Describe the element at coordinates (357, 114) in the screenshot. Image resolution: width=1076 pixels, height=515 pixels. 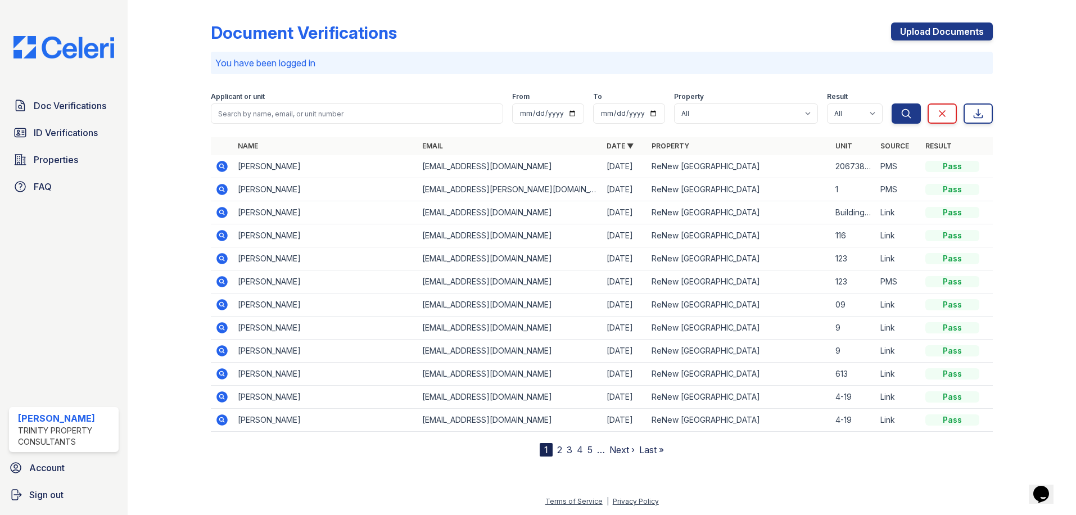
I see `input: Search by name, email, or unit number` at that location.